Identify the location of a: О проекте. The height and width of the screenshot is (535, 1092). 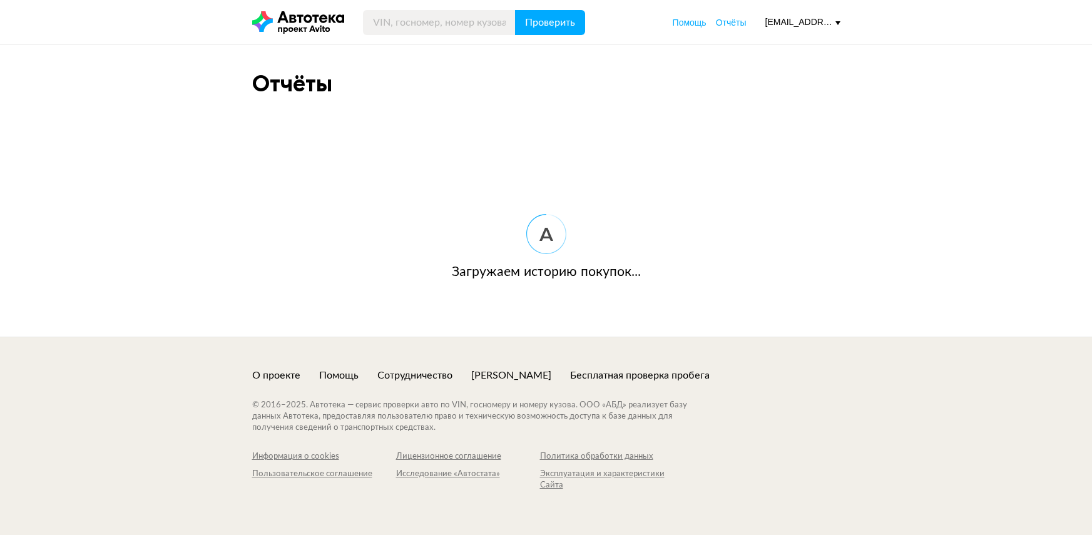
(276, 376).